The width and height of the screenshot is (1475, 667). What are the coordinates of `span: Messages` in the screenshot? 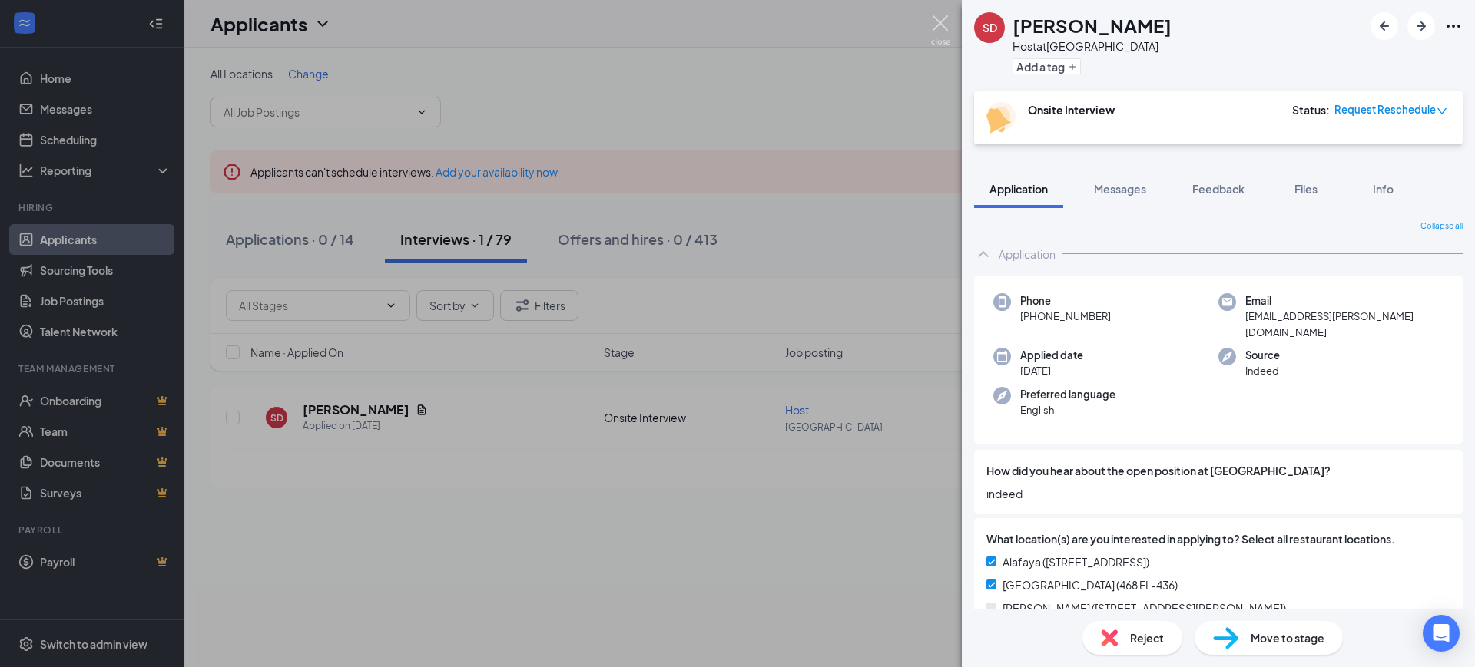 It's located at (1120, 189).